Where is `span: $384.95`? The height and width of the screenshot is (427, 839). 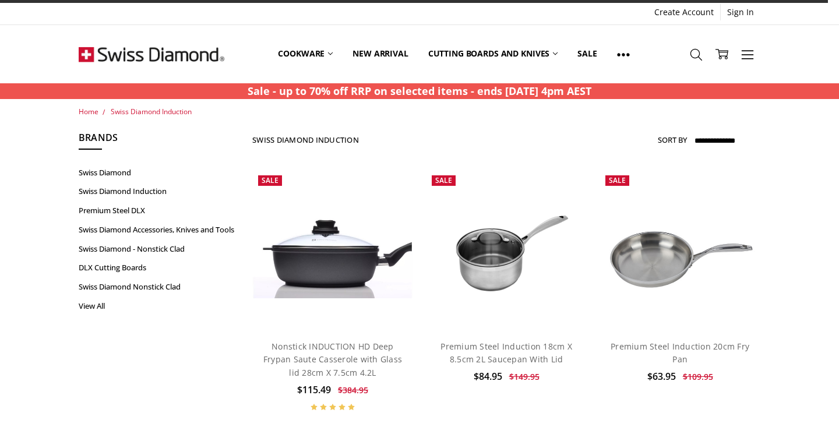
span: $384.95 is located at coordinates (353, 390).